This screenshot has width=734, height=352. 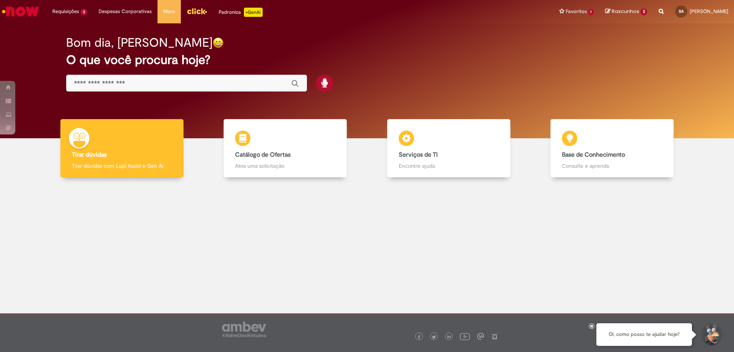 What do you see at coordinates (125, 11) in the screenshot?
I see `span: Despesas Corporativas` at bounding box center [125, 11].